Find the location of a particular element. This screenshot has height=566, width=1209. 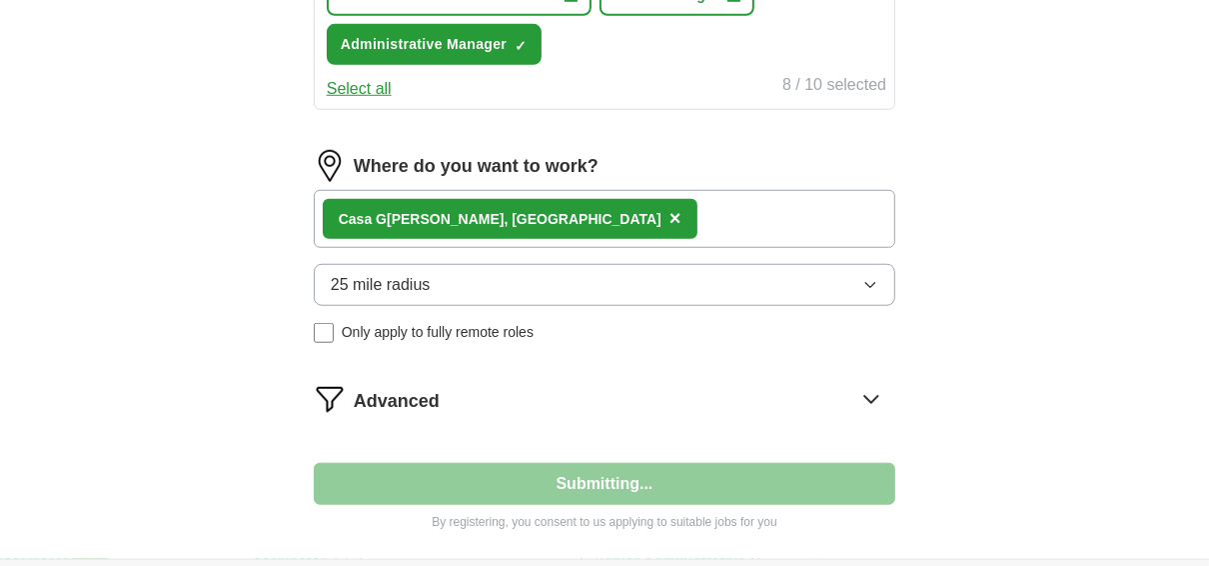

img: filter is located at coordinates (330, 399).